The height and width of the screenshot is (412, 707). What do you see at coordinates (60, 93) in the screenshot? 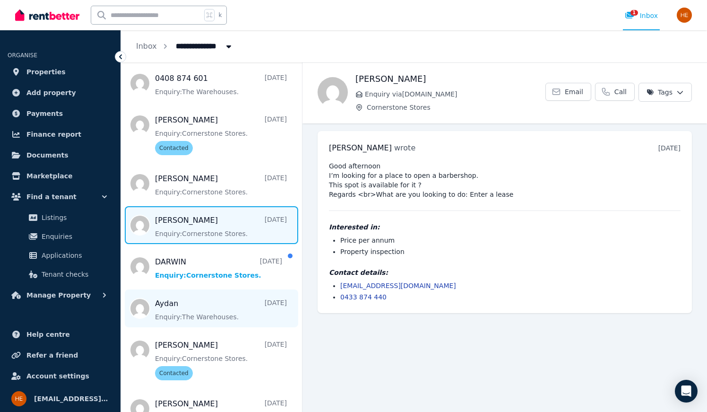
I see `a: Add property` at bounding box center [60, 93].